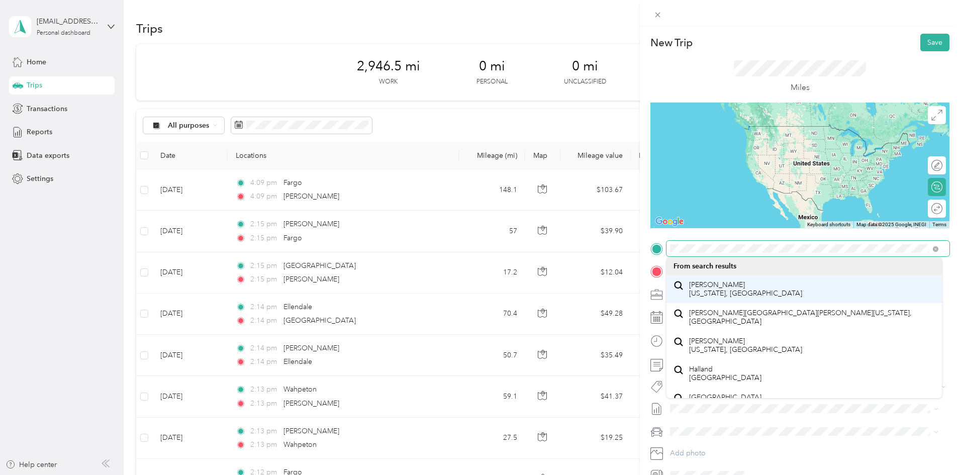 This screenshot has width=960, height=475. What do you see at coordinates (669, 222) in the screenshot?
I see `img: Google` at bounding box center [669, 222].